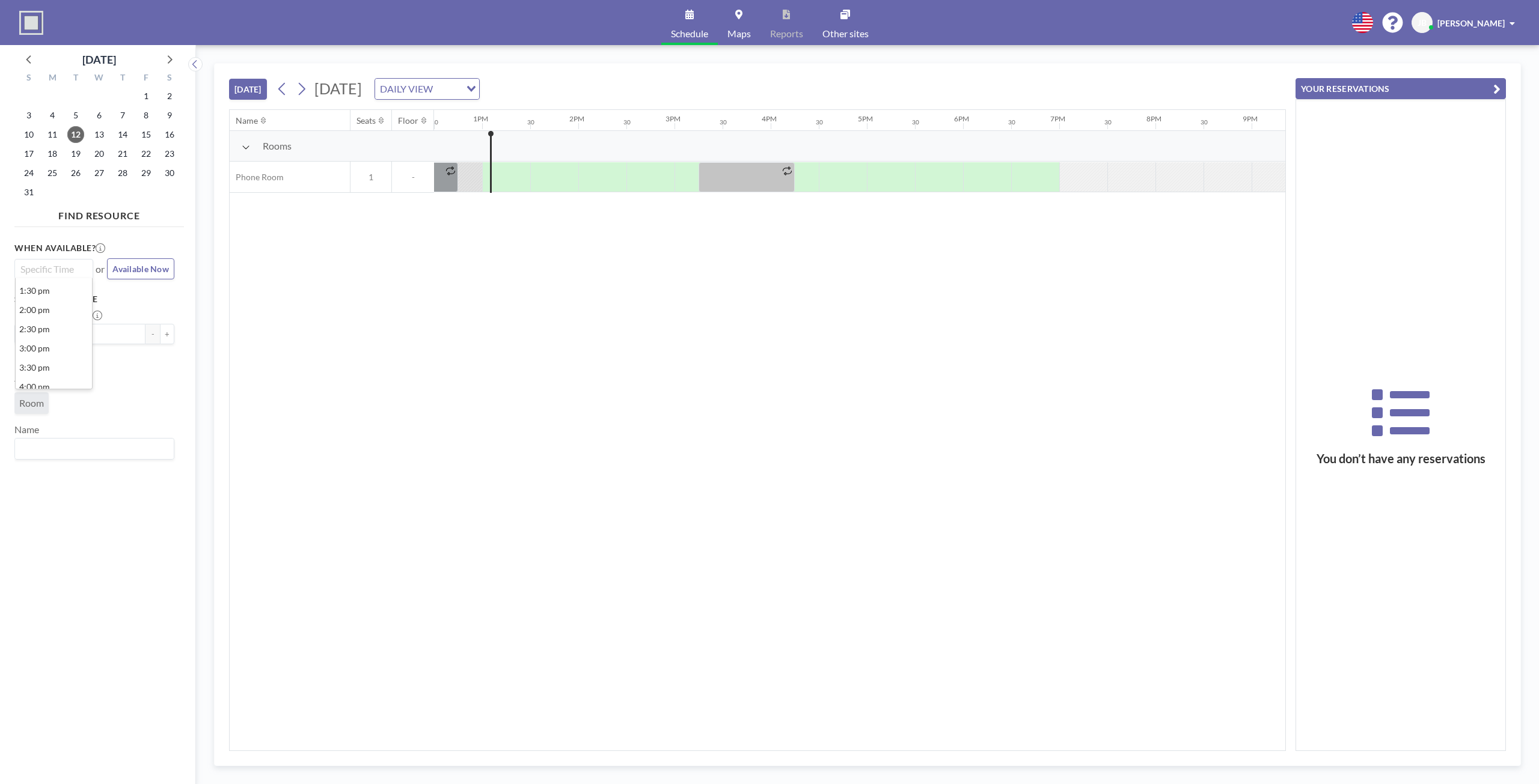 This screenshot has width=1539, height=784. Describe the element at coordinates (52, 154) in the screenshot. I see `span: Monday, August 18, 2025` at that location.